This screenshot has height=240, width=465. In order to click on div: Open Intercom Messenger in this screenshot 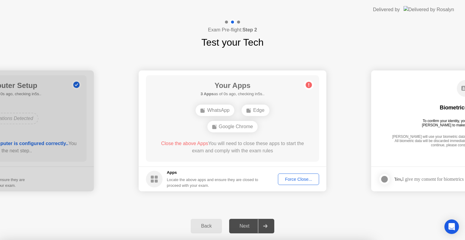, I will do `click(452, 227)`.